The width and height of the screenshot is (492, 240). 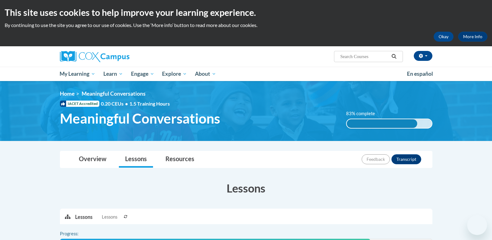 What do you see at coordinates (115, 104) in the screenshot?
I see `span: 0.20 CEUs` at bounding box center [115, 104].